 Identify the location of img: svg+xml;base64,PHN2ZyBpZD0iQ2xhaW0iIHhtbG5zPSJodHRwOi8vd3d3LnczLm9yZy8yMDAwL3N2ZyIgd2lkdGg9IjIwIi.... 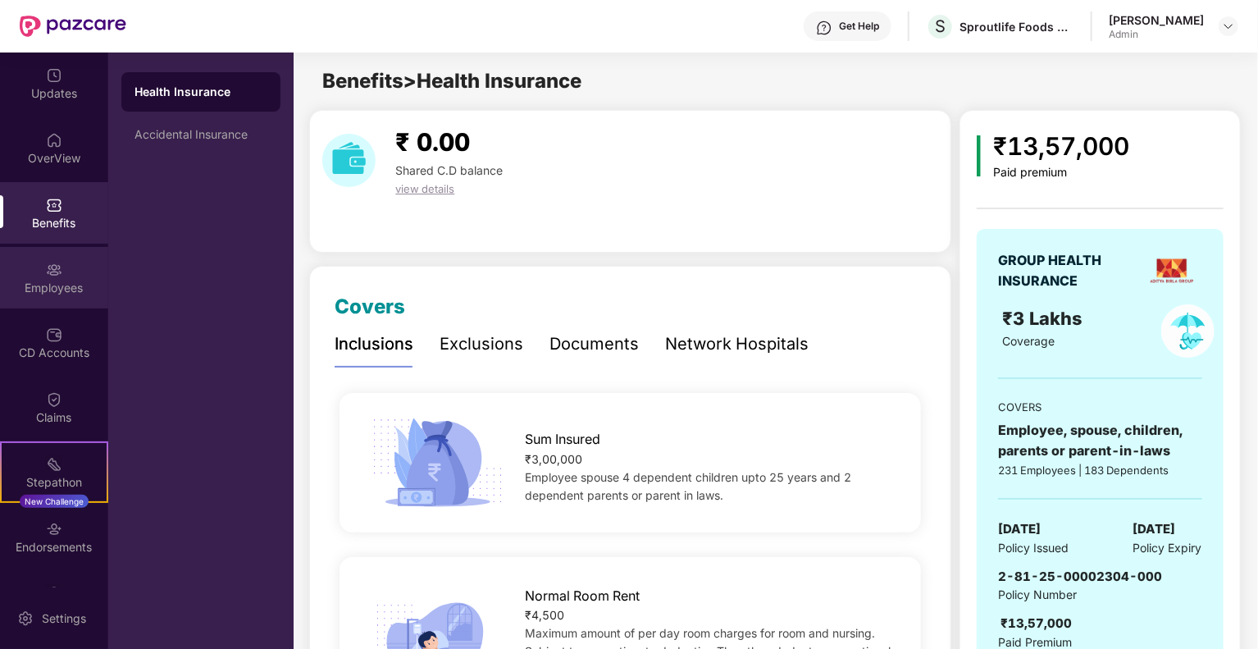
(54, 399).